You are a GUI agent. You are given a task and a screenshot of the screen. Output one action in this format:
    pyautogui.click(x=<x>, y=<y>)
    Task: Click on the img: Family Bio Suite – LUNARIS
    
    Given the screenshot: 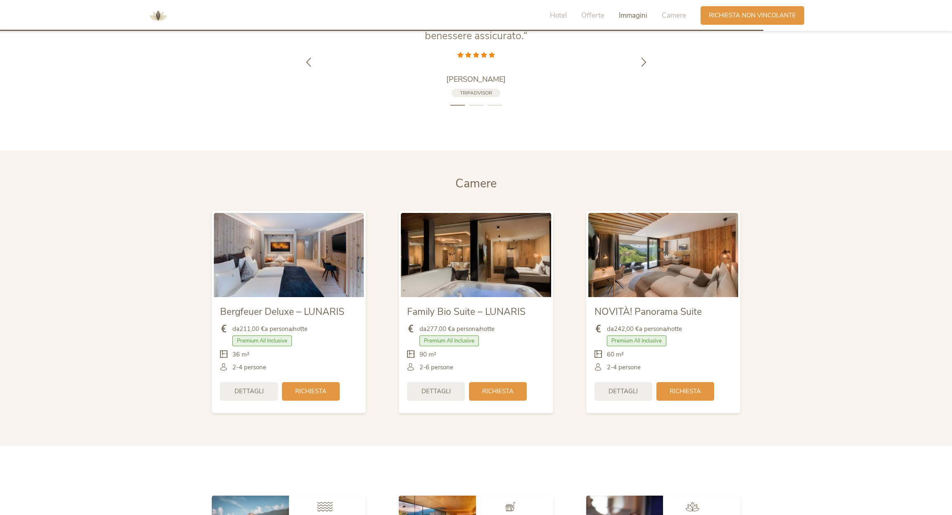 What is the action you would take?
    pyautogui.click(x=475, y=255)
    